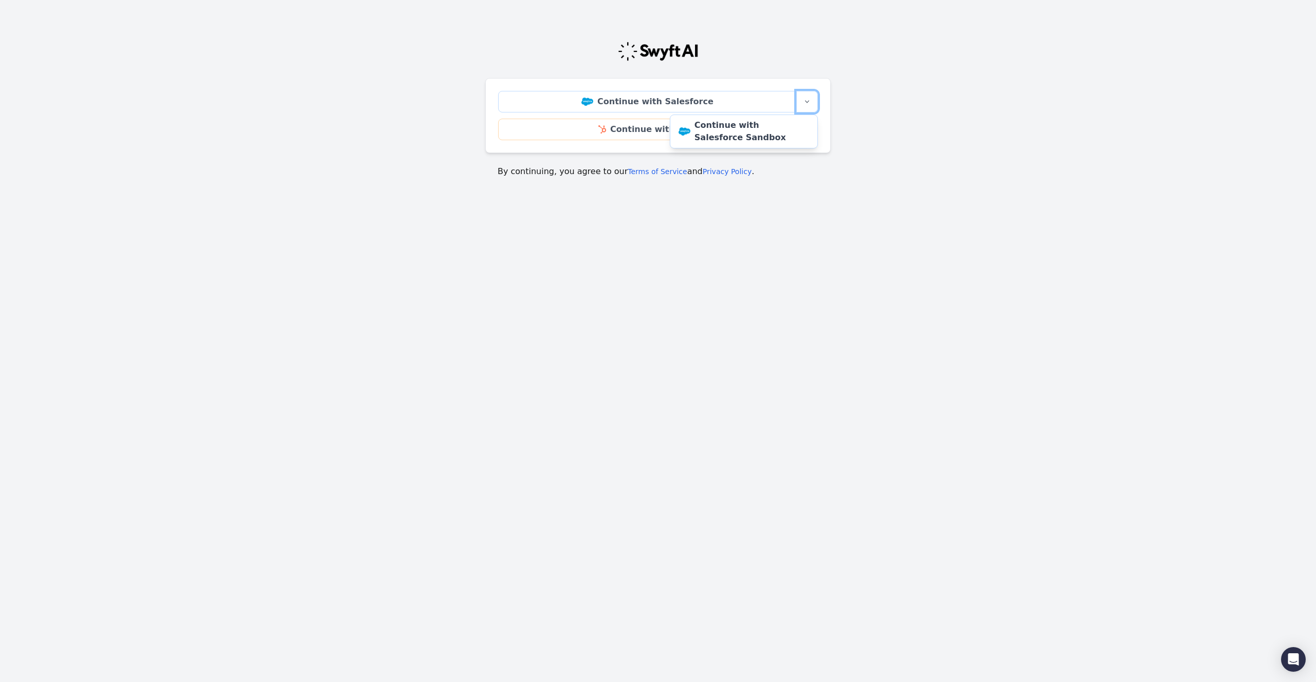 The image size is (1316, 682). I want to click on p: By continuing, you agree to our and ., so click(658, 172).